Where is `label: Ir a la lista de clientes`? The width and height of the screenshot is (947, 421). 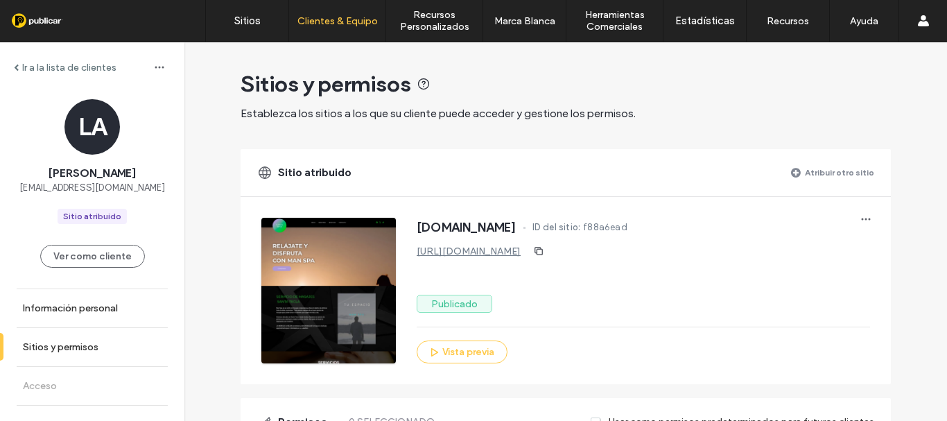
label: Ir a la lista de clientes is located at coordinates (69, 67).